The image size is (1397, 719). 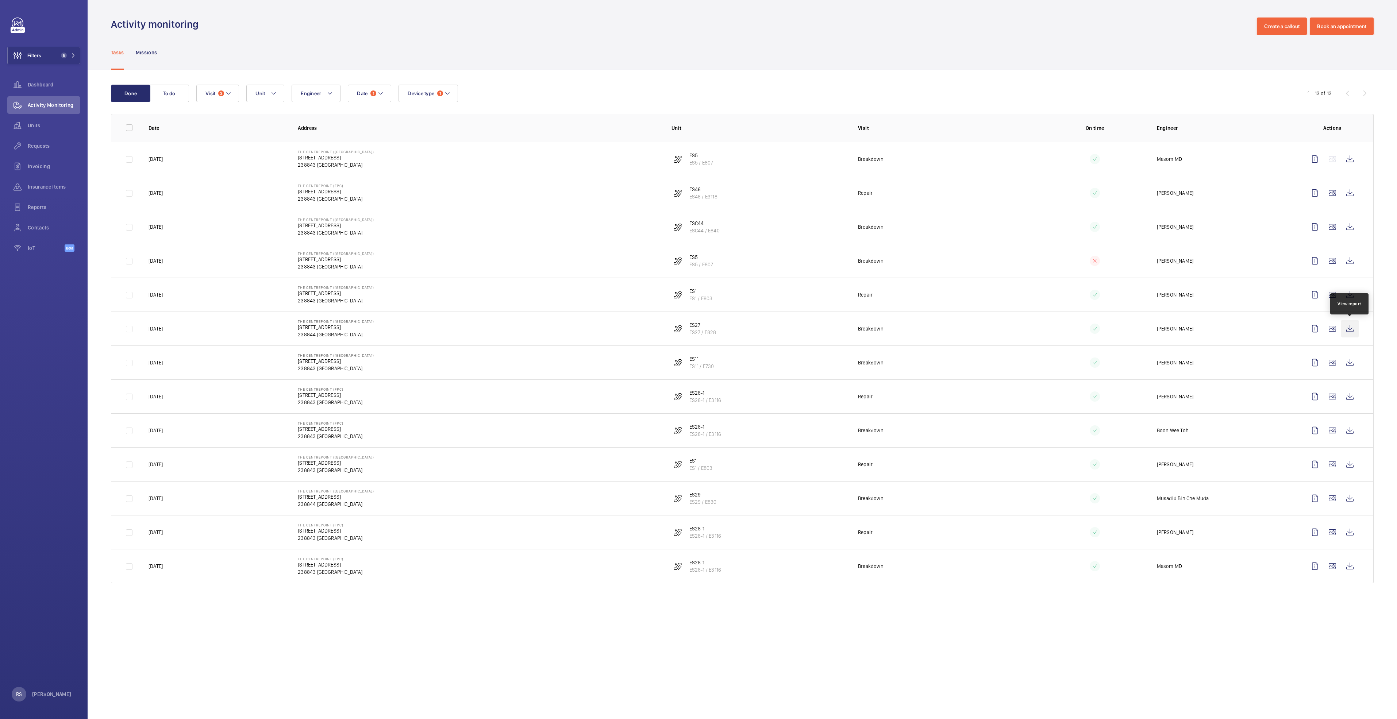 What do you see at coordinates (54, 228) in the screenshot?
I see `span: Contacts` at bounding box center [54, 228].